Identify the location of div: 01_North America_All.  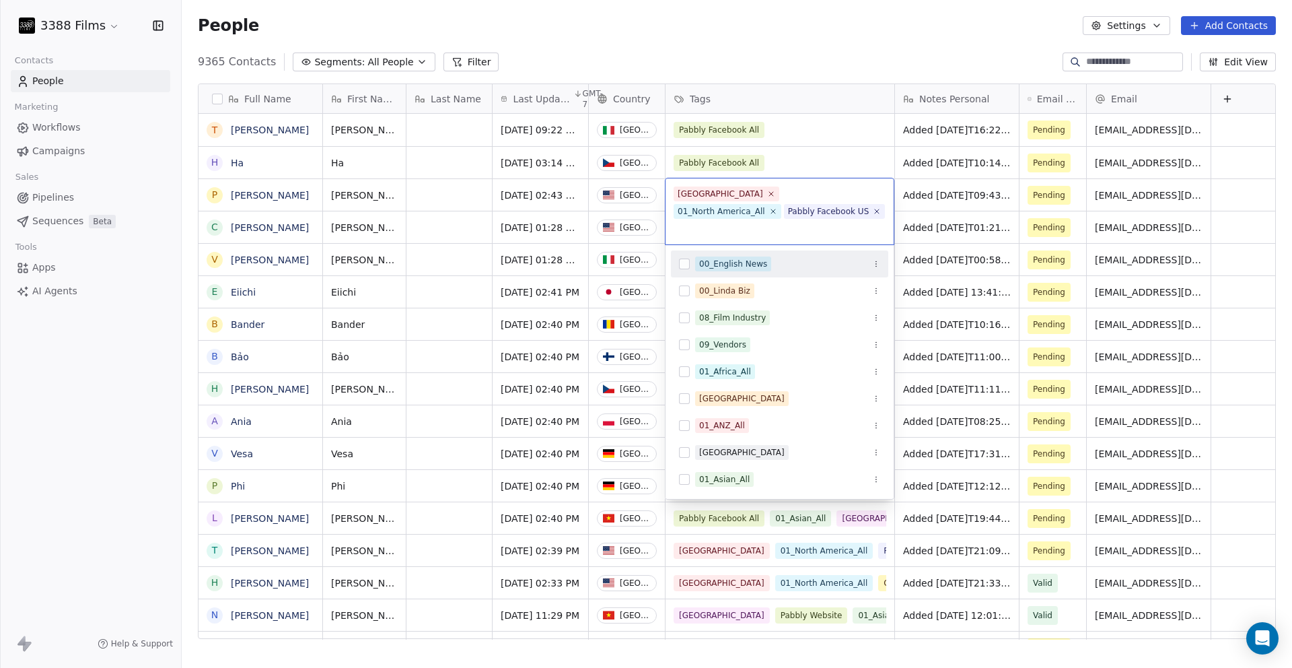
(721, 211).